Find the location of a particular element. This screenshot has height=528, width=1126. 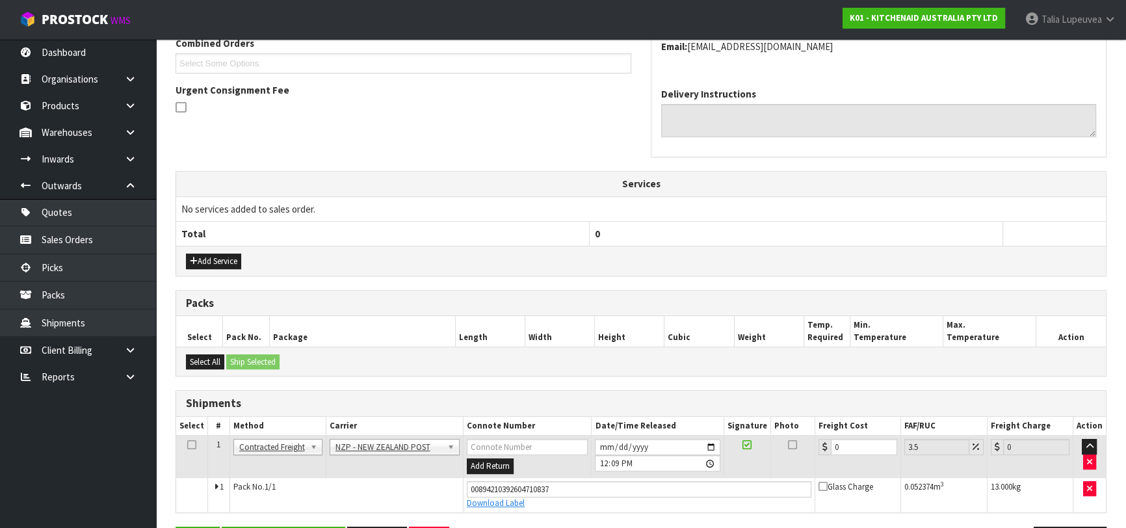

th: Length is located at coordinates (490, 331).